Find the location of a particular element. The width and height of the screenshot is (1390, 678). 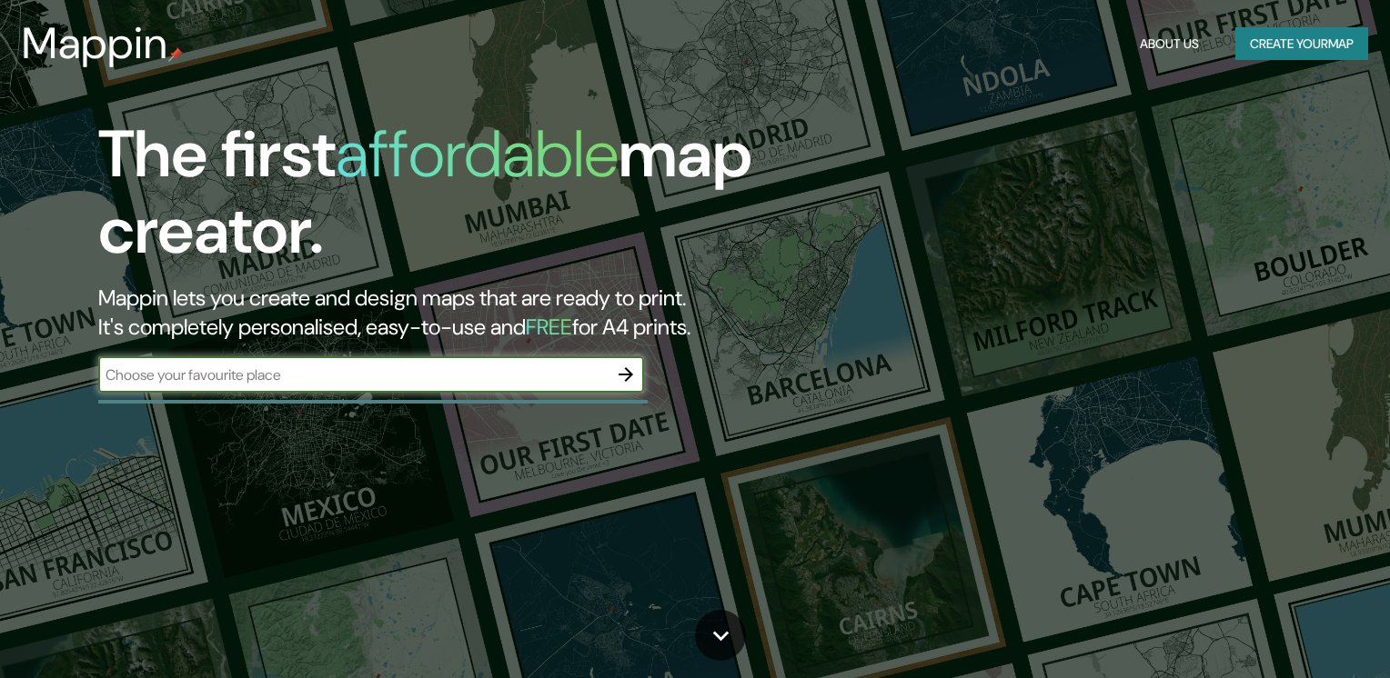

h1: The first map creator. is located at coordinates (446, 200).